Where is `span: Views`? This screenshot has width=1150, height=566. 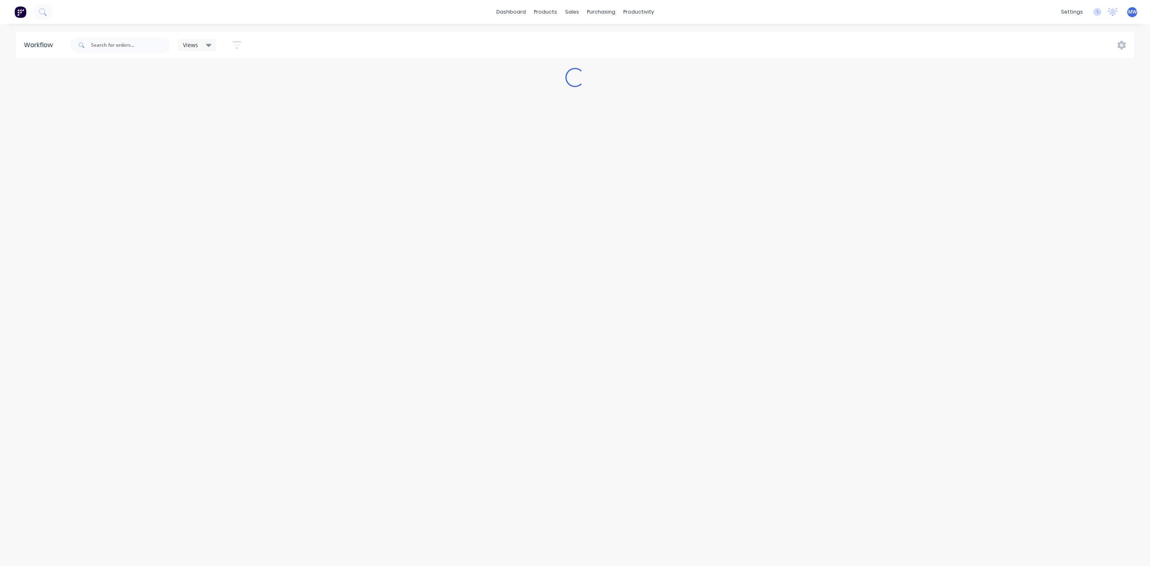 span: Views is located at coordinates (190, 45).